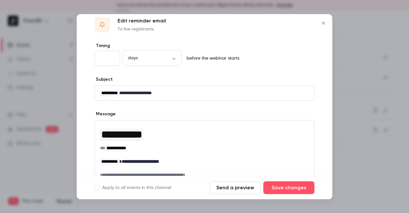  I want to click on p: Edit reminder email, so click(142, 21).